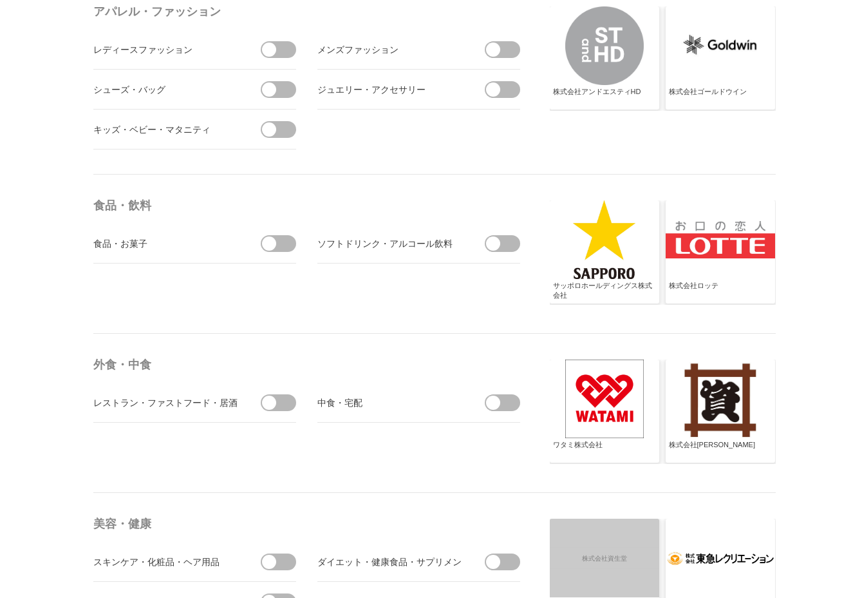 This screenshot has height=598, width=862. I want to click on div: メンズファッション, so click(390, 49).